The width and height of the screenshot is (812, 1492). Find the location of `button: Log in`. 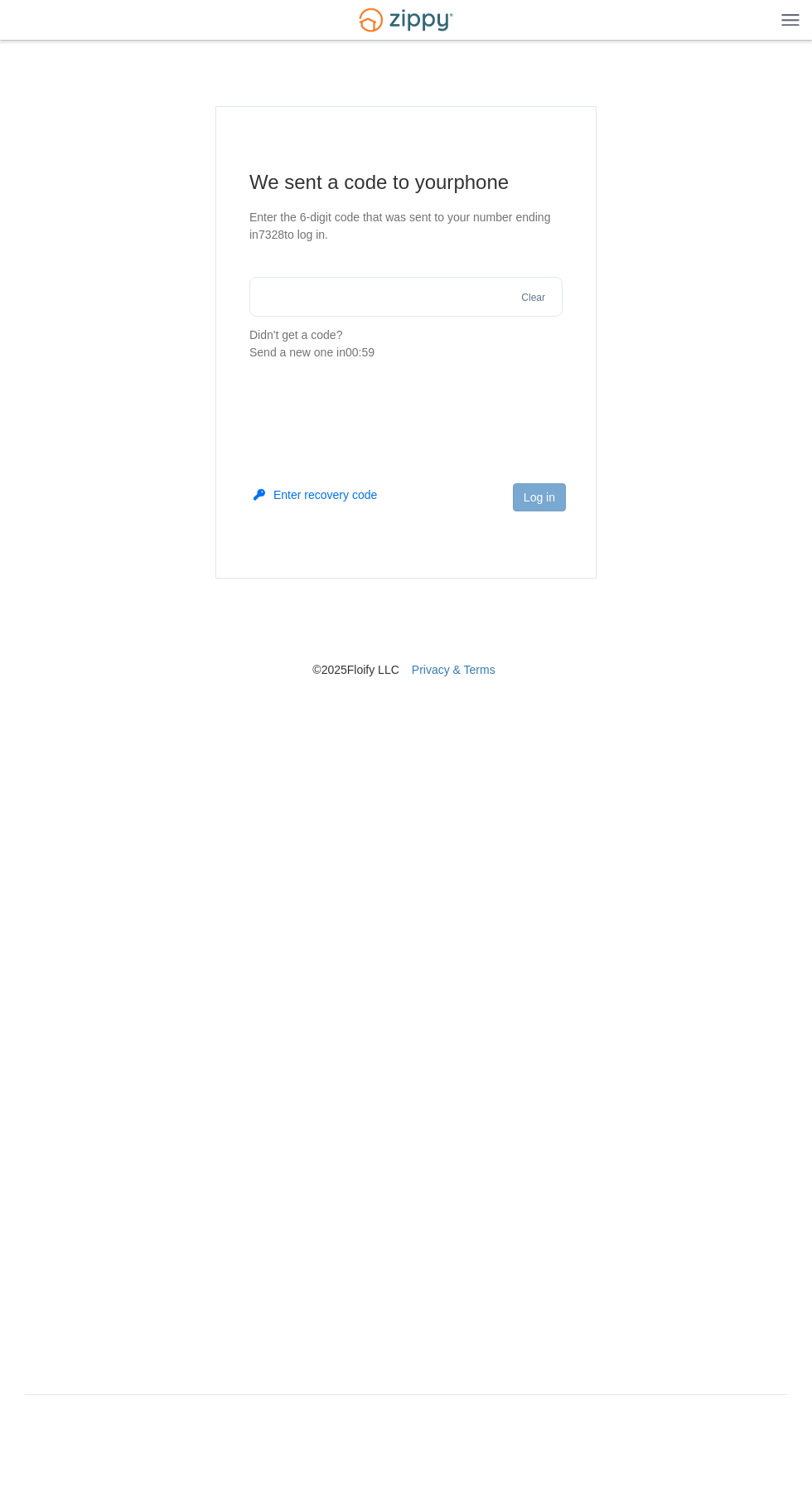

button: Log in is located at coordinates (539, 498).